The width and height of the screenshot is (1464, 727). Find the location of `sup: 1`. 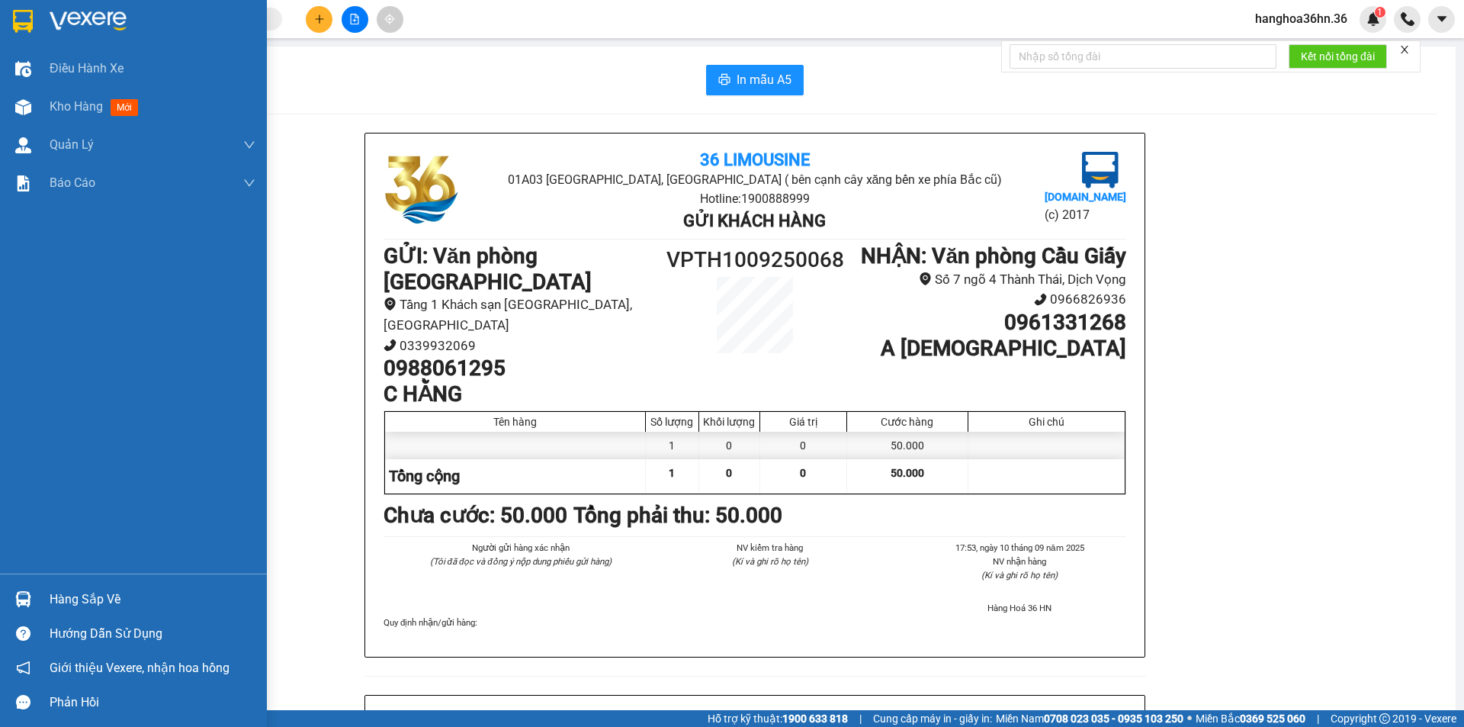

sup: 1 is located at coordinates (1381, 12).